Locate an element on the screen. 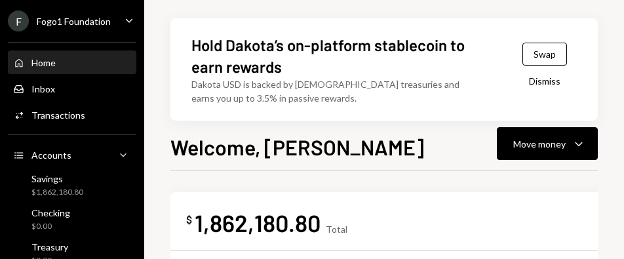 The height and width of the screenshot is (259, 624). div: Inbox is located at coordinates (43, 88).